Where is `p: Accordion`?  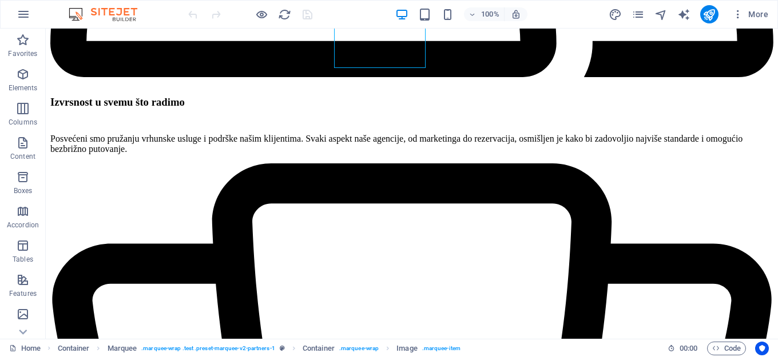 p: Accordion is located at coordinates (23, 225).